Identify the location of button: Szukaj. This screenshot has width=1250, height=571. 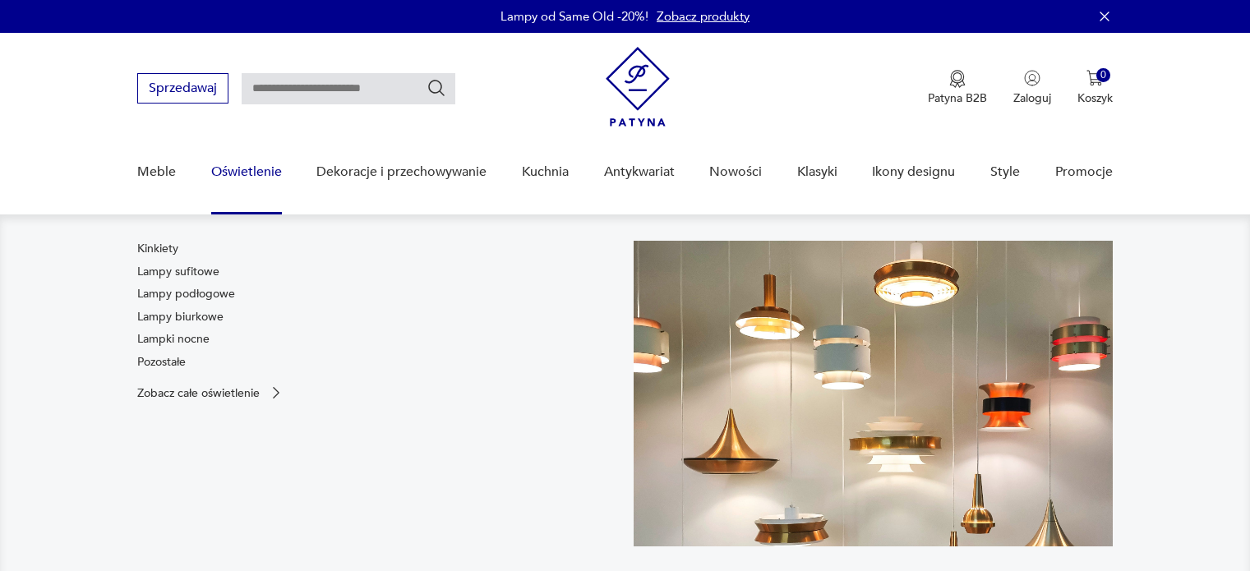
(436, 88).